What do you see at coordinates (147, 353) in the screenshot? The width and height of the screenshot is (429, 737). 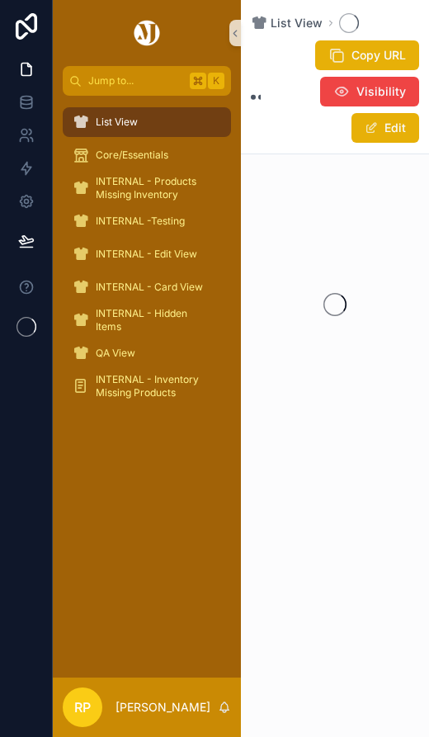 I see `a: QA View` at bounding box center [147, 353].